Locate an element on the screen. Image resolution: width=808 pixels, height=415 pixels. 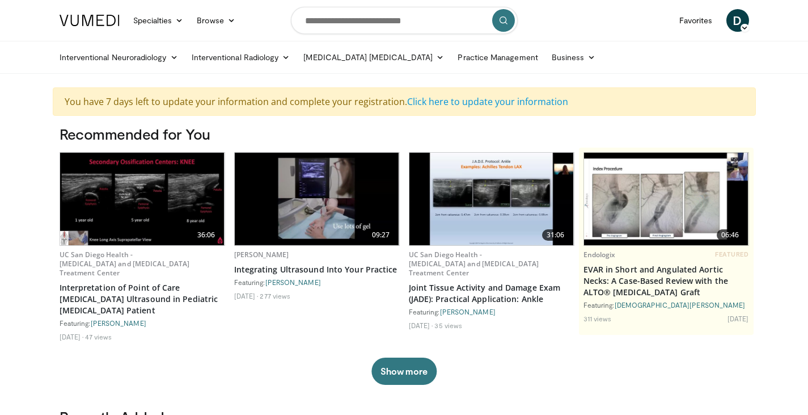
span: 09:27 is located at coordinates (381, 235).